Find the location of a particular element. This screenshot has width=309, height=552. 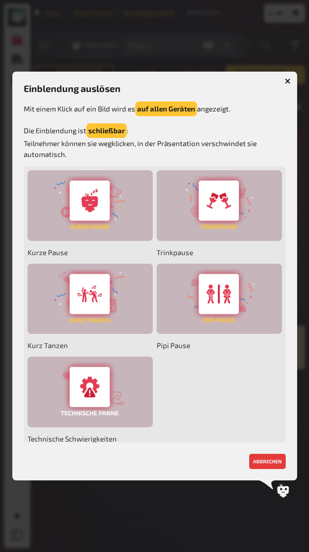

span: Kurz Tanzen is located at coordinates (90, 345).